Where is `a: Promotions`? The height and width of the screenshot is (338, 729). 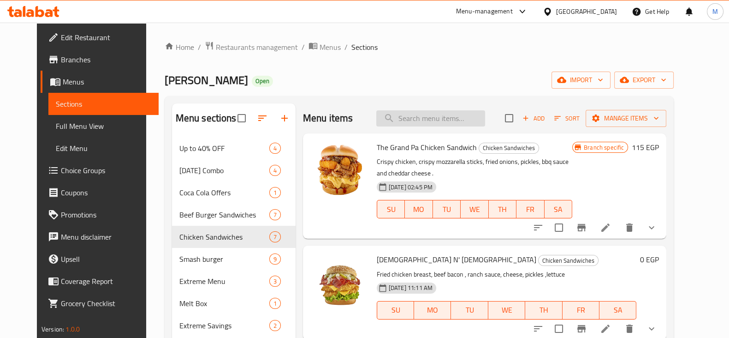
a: Promotions is located at coordinates (100, 214).